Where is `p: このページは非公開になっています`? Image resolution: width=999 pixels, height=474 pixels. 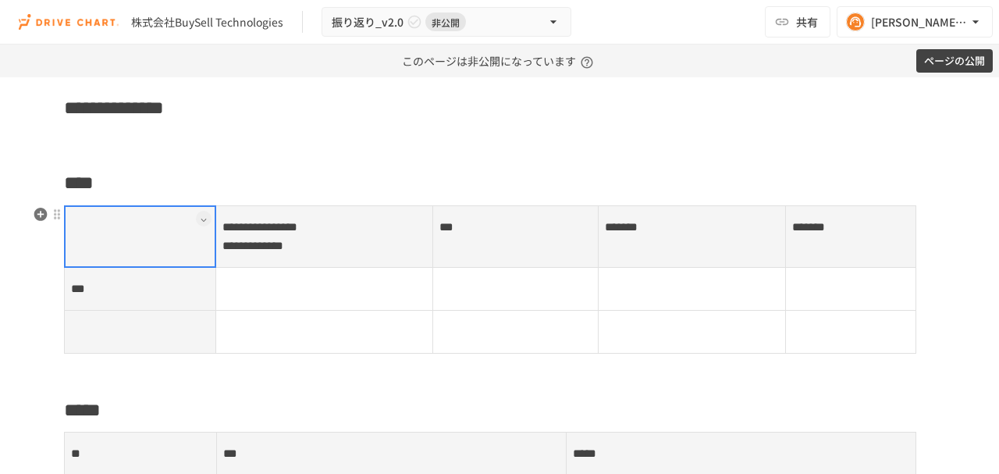 p: このページは非公開になっています is located at coordinates (500, 61).